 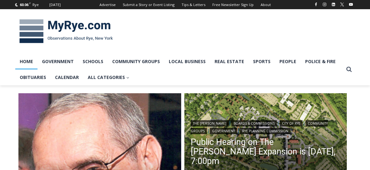 I want to click on img: MyRye.com, so click(x=66, y=31).